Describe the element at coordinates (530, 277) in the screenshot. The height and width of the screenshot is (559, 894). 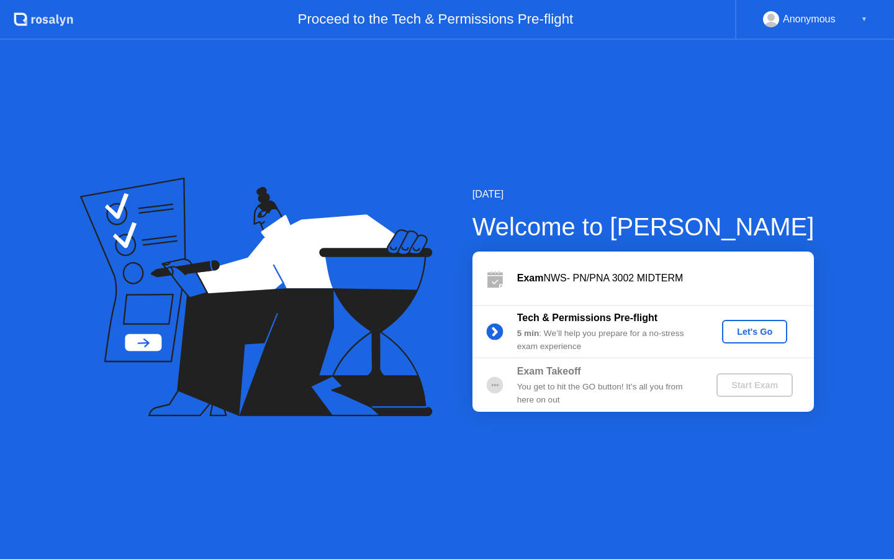
I see `b: Exam` at that location.